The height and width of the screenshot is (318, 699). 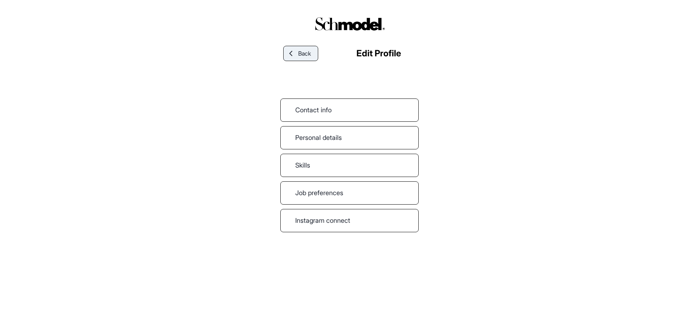 What do you see at coordinates (349, 221) in the screenshot?
I see `a: Instagram connect` at bounding box center [349, 221].